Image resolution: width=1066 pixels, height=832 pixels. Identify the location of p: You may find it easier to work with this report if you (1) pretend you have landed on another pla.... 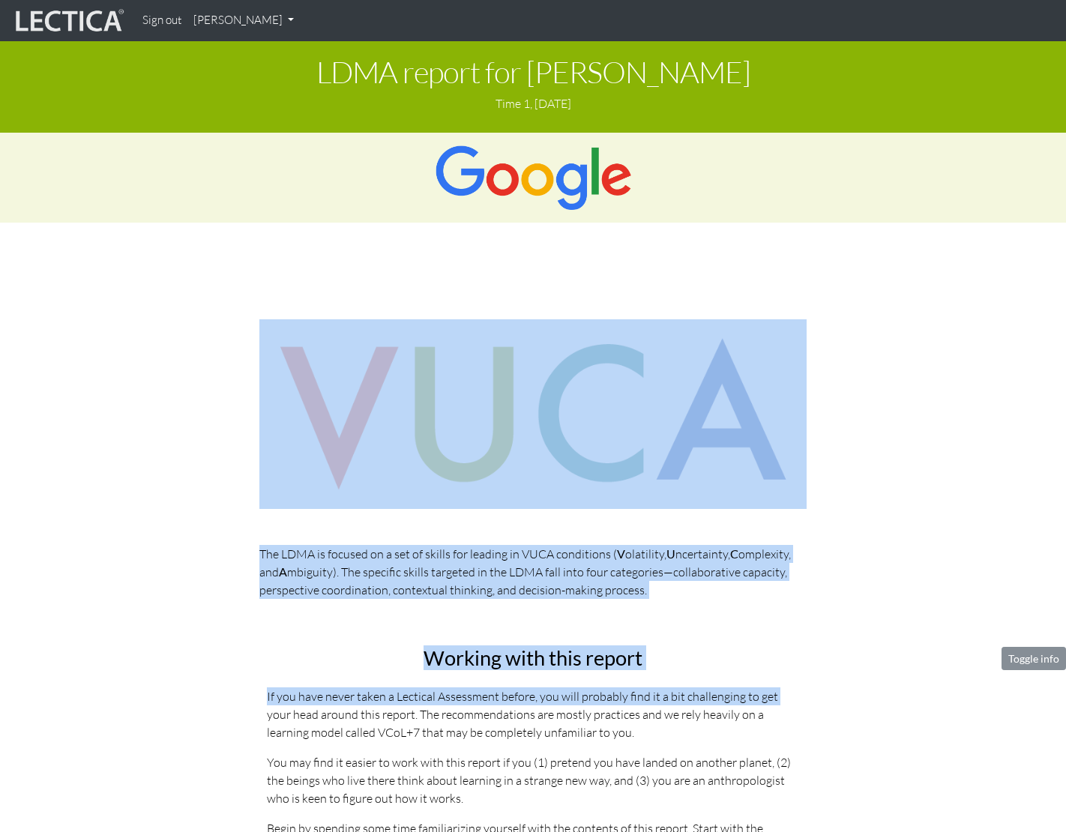
(533, 780).